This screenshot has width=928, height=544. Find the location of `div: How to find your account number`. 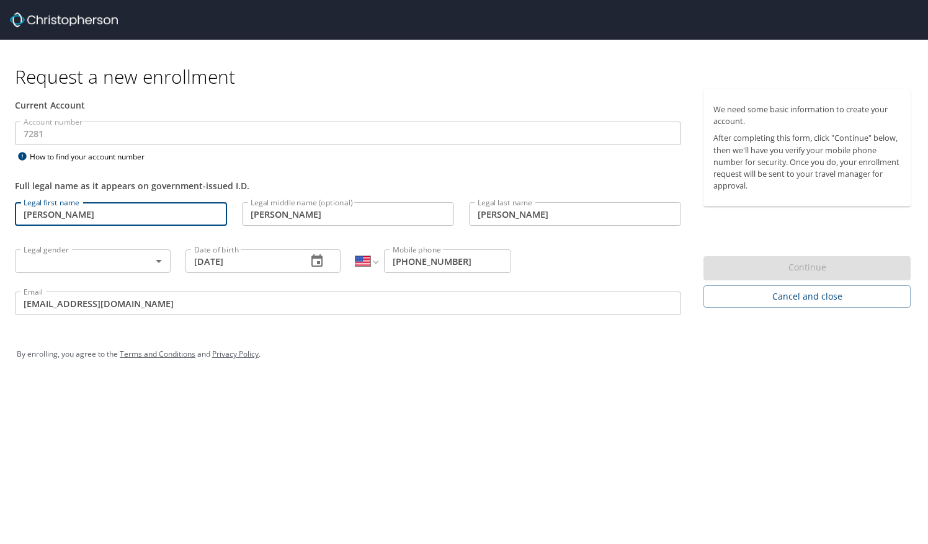

div: How to find your account number is located at coordinates (92, 156).